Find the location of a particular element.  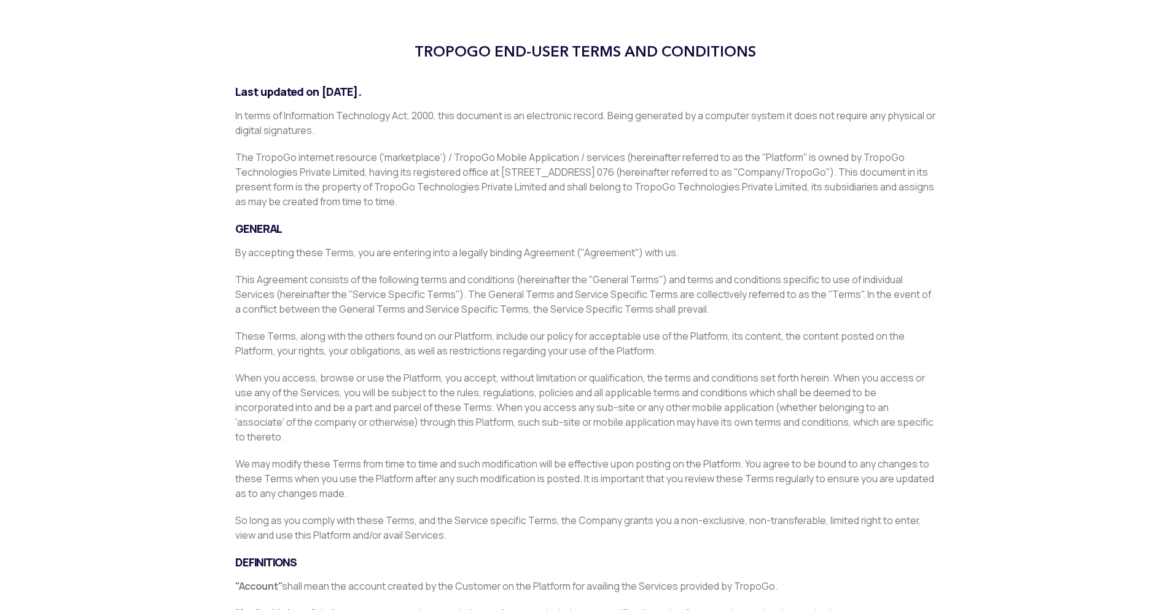

h2: GENERAL is located at coordinates (585, 229).